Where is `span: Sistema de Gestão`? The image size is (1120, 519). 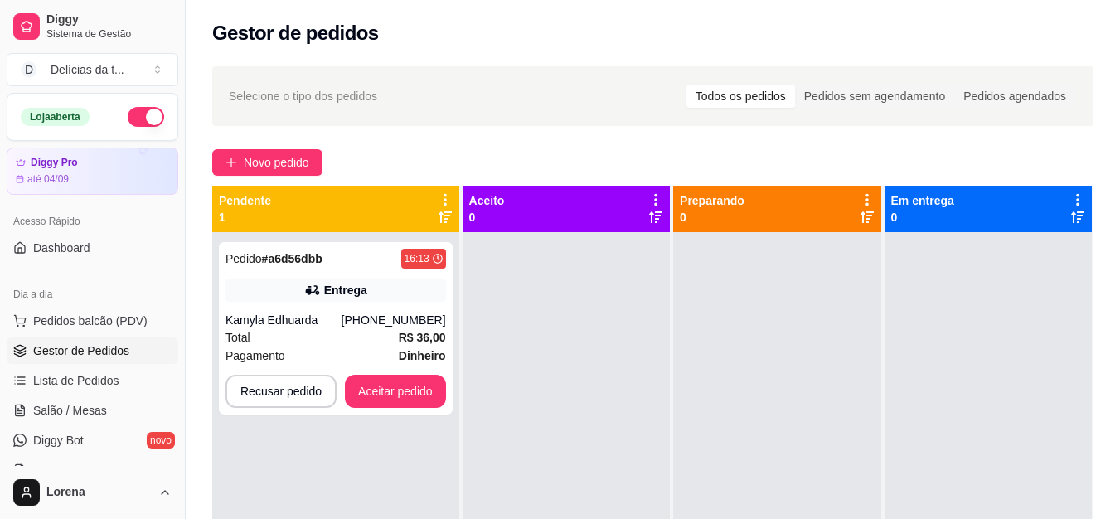
span: Sistema de Gestão is located at coordinates (109, 34).